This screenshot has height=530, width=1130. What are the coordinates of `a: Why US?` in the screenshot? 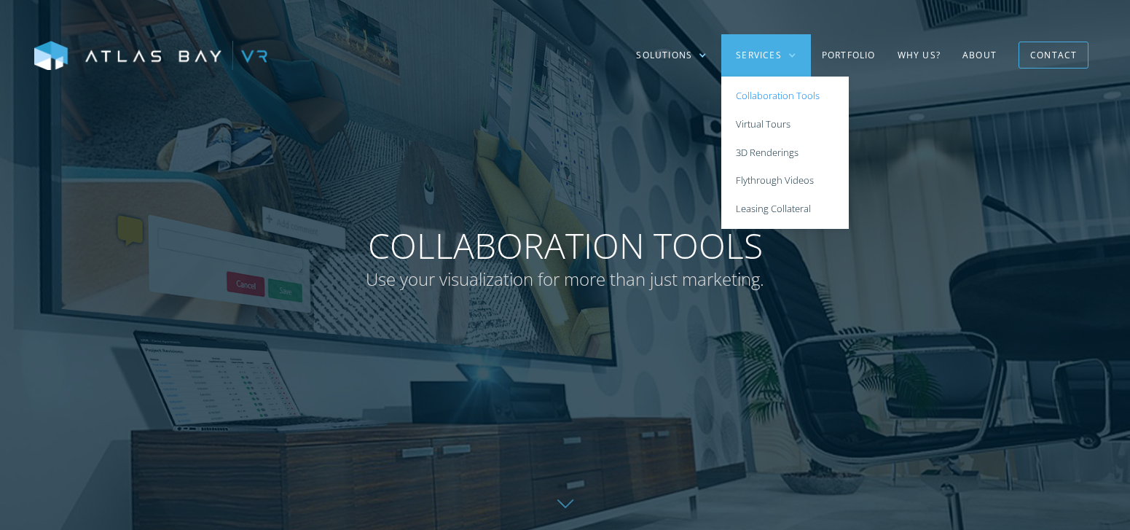 It's located at (919, 55).